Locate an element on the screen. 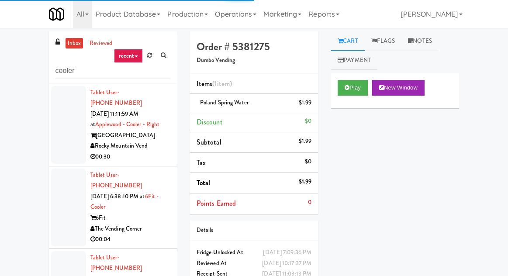 Image resolution: width=508 pixels, height=276 pixels. a: recent is located at coordinates (129, 56).